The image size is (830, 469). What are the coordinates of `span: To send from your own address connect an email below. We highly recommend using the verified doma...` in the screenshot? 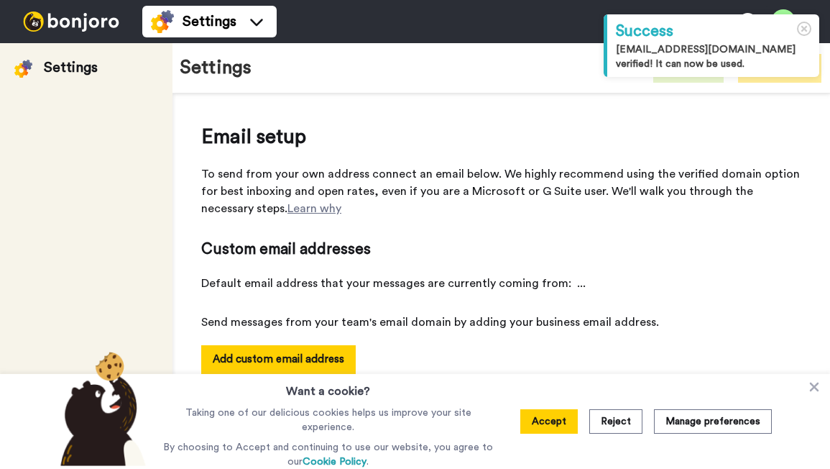 It's located at (501, 191).